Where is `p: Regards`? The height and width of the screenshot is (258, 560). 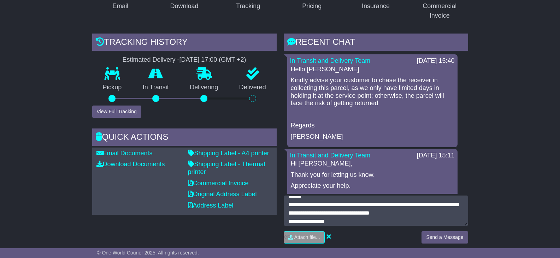
p: Regards is located at coordinates (373, 126).